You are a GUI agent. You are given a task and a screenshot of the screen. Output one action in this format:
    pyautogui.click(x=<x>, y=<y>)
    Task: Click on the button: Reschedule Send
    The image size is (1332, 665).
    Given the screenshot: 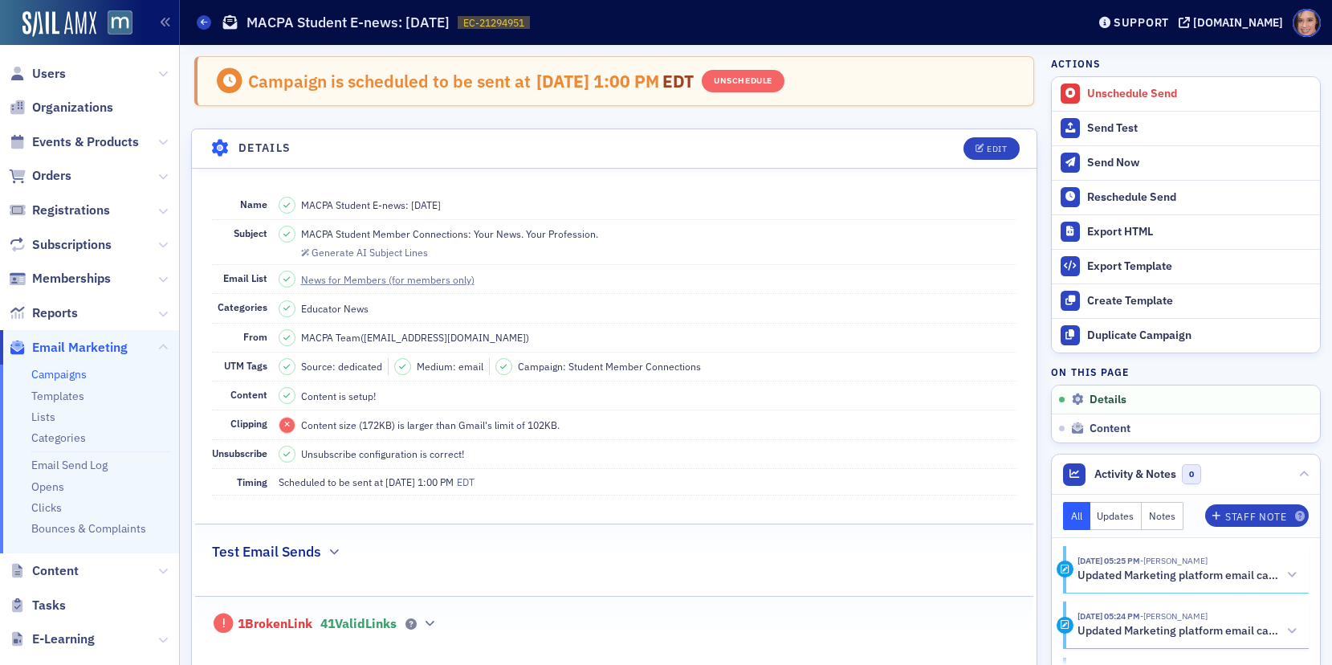 What is the action you would take?
    pyautogui.click(x=1186, y=197)
    